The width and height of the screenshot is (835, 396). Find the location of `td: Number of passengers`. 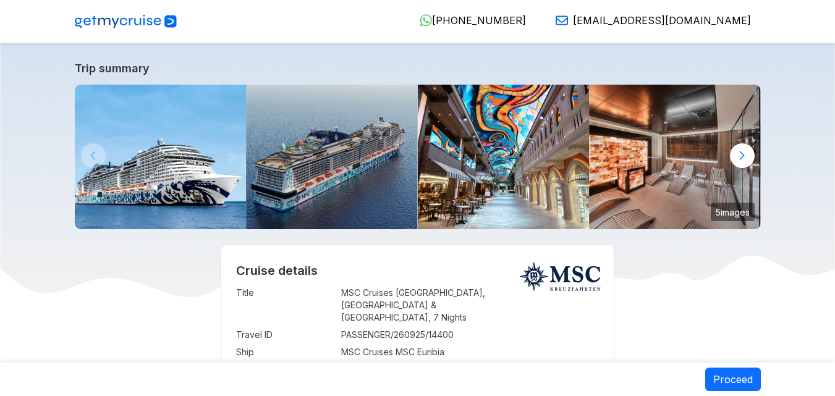

td: Number of passengers is located at coordinates (285, 369).